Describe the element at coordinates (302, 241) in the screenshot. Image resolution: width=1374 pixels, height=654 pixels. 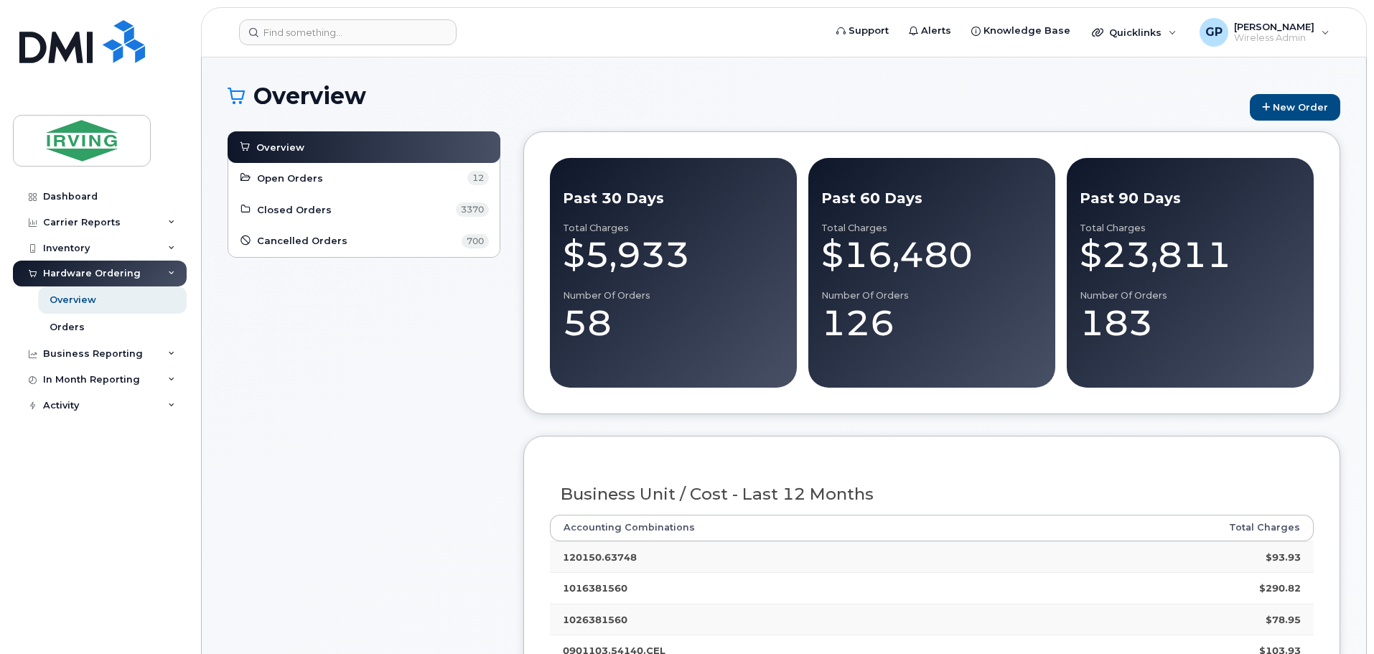
I see `span: Cancelled Orders` at that location.